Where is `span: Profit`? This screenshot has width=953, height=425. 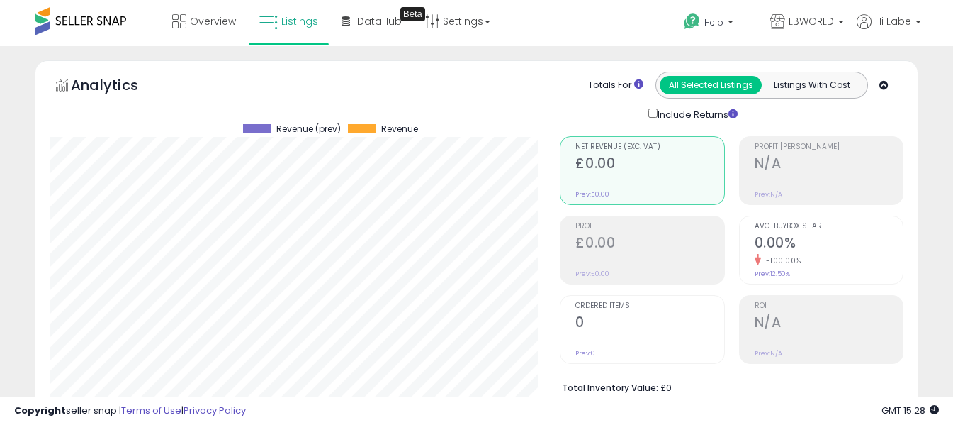
span: Profit is located at coordinates (649, 226).